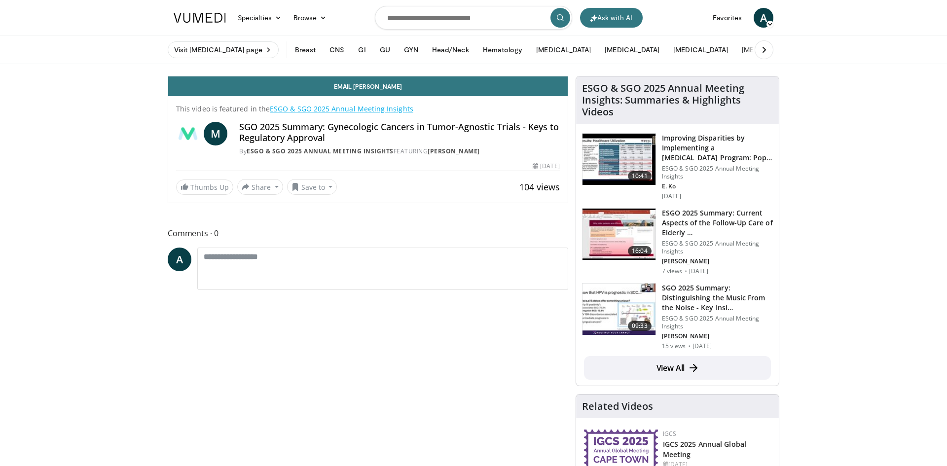 This screenshot has width=947, height=466. What do you see at coordinates (450, 50) in the screenshot?
I see `button: Head/Neck` at bounding box center [450, 50].